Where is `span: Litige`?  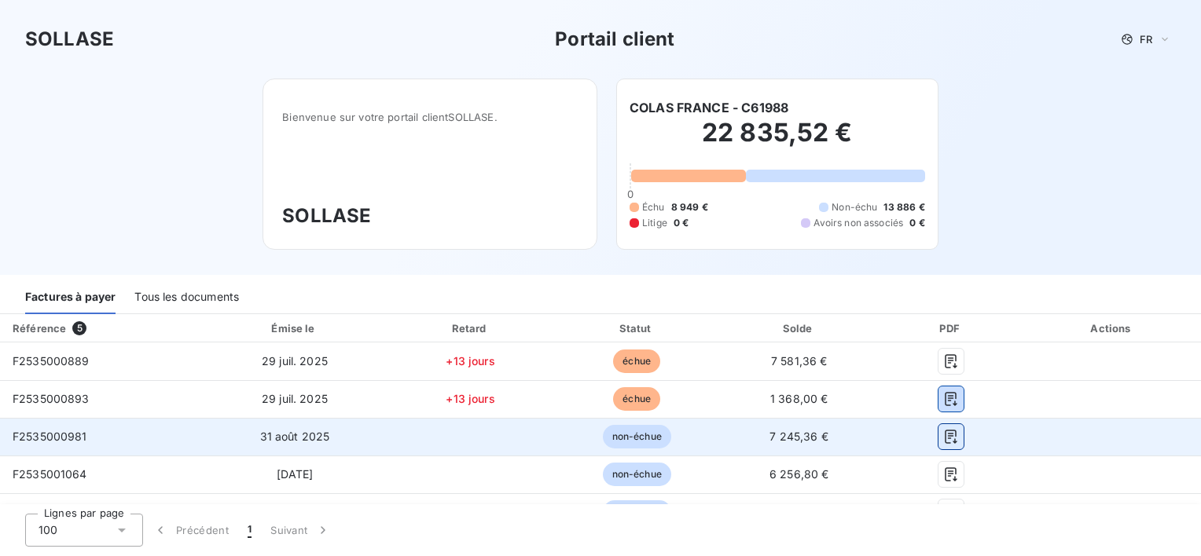 span: Litige is located at coordinates (655, 223).